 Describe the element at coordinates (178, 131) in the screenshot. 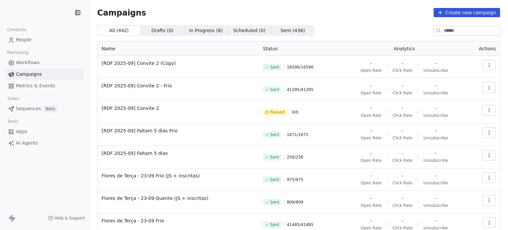

I see `span: [RDF 2025-09] Faltam 5 dias Frio` at that location.